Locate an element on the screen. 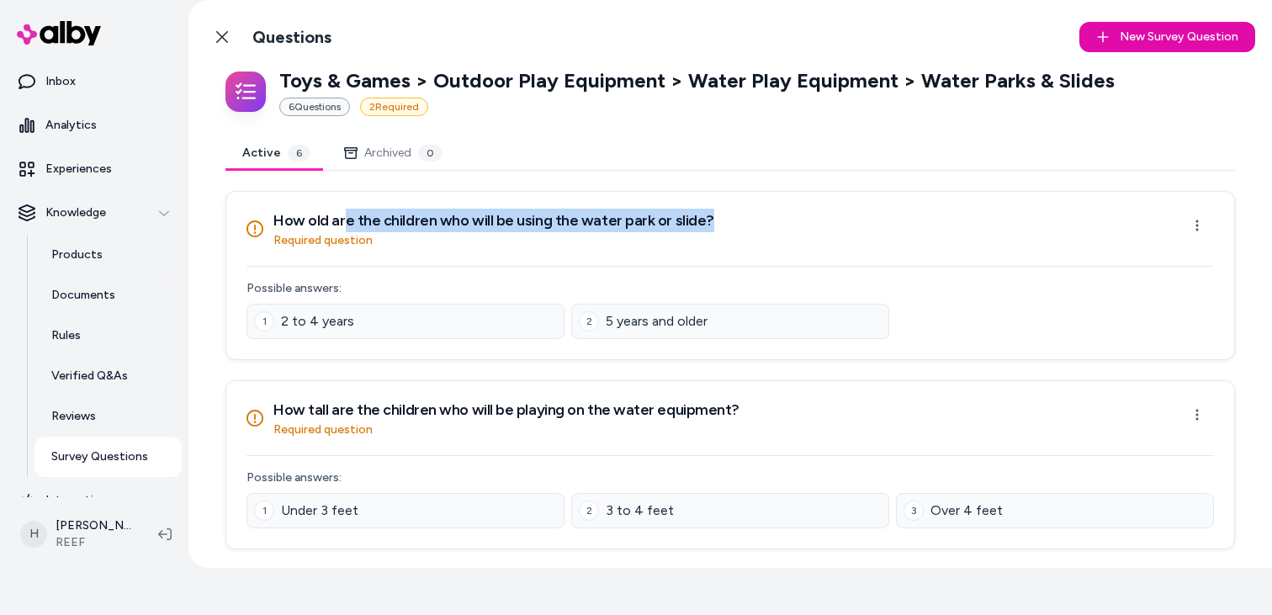 This screenshot has height=615, width=1272. p: Survey Questions is located at coordinates (99, 457).